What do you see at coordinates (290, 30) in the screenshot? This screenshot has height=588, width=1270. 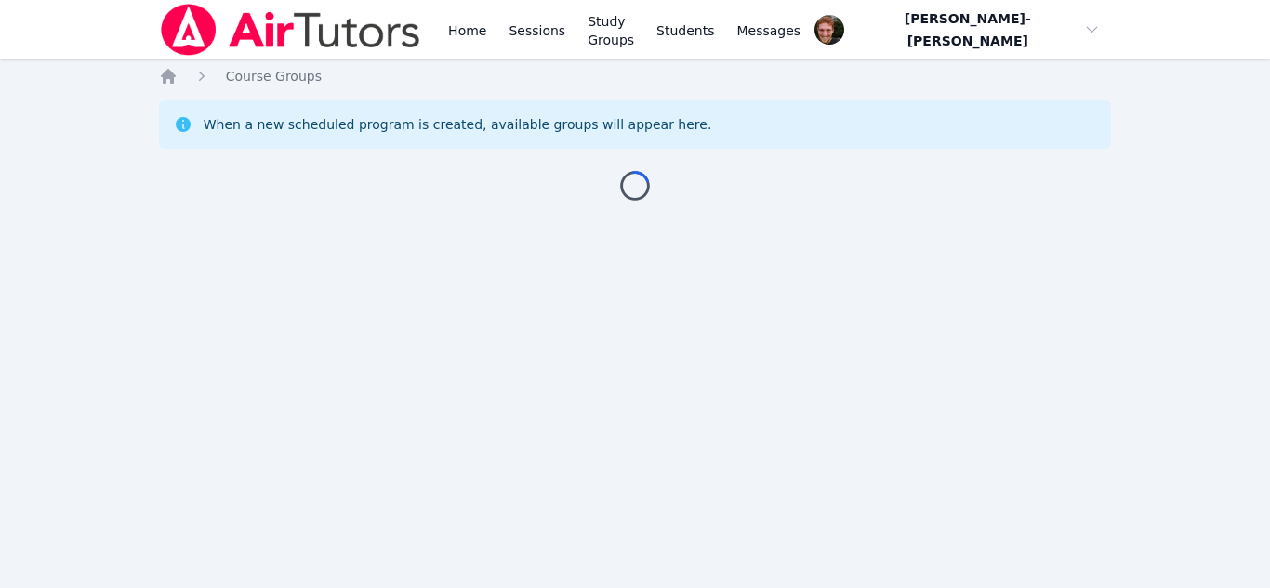 I see `img: Air Tutors` at bounding box center [290, 30].